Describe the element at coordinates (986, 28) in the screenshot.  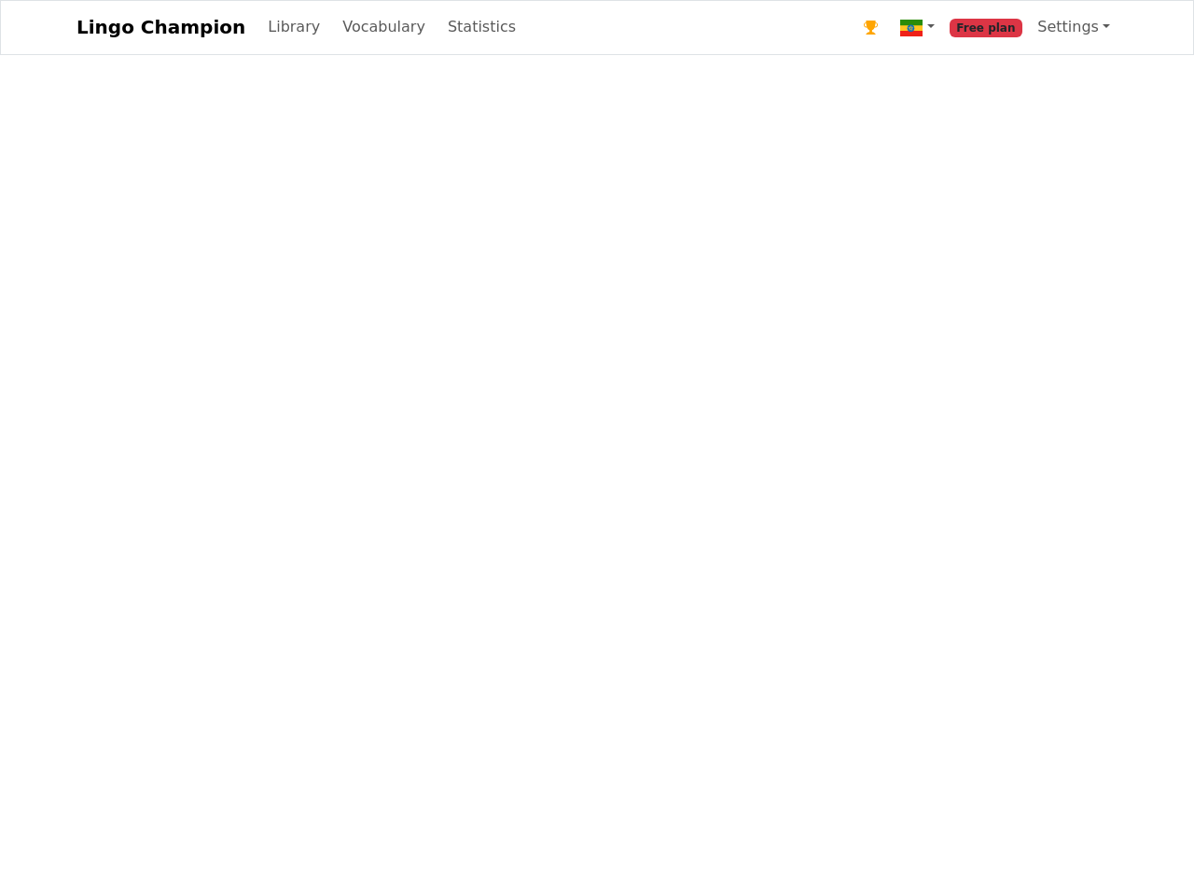
I see `span: Free plan` at that location.